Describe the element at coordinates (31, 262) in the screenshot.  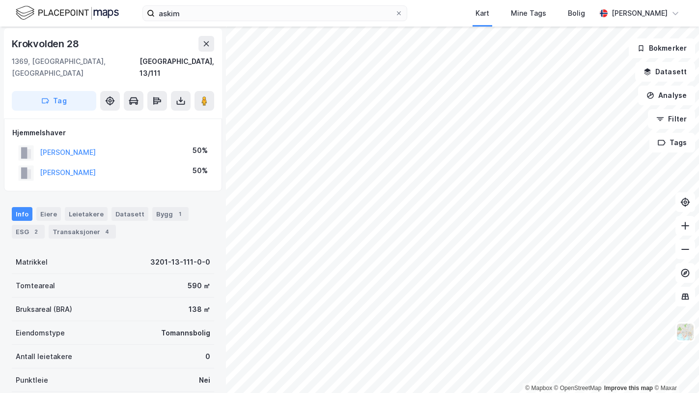
I see `div: Matrikkel` at that location.